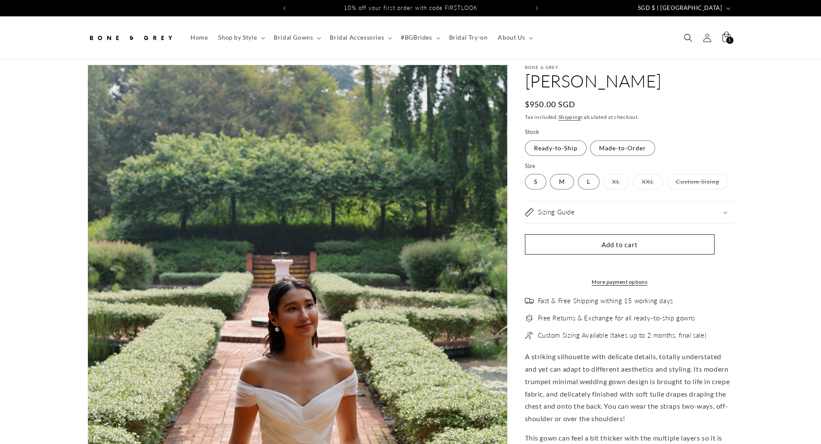 Image resolution: width=821 pixels, height=444 pixels. Describe the element at coordinates (555, 148) in the screenshot. I see `label: Ready-to-Ship` at that location.